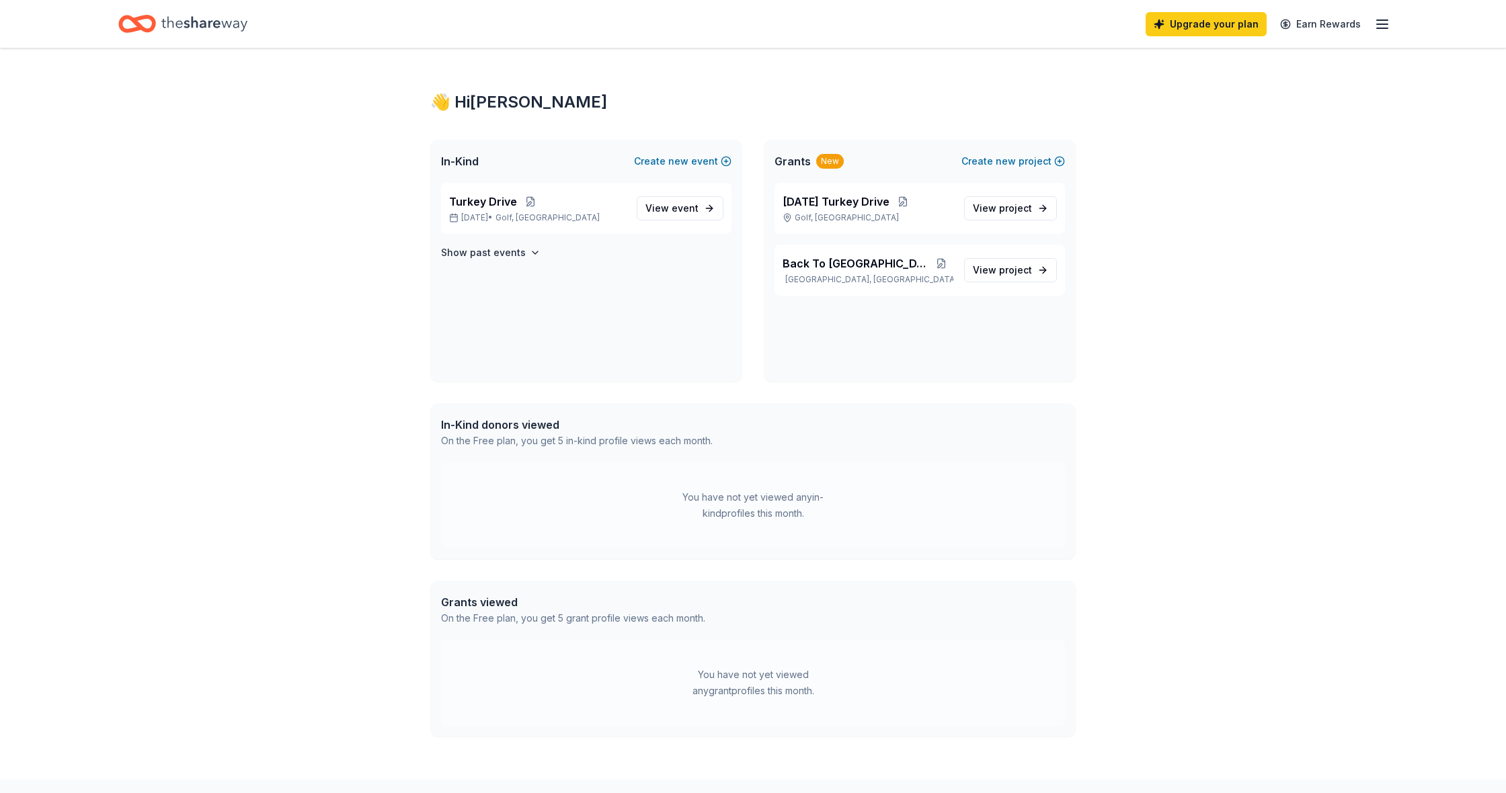 This screenshot has height=793, width=1506. What do you see at coordinates (680, 208) in the screenshot?
I see `a: View event` at bounding box center [680, 208].